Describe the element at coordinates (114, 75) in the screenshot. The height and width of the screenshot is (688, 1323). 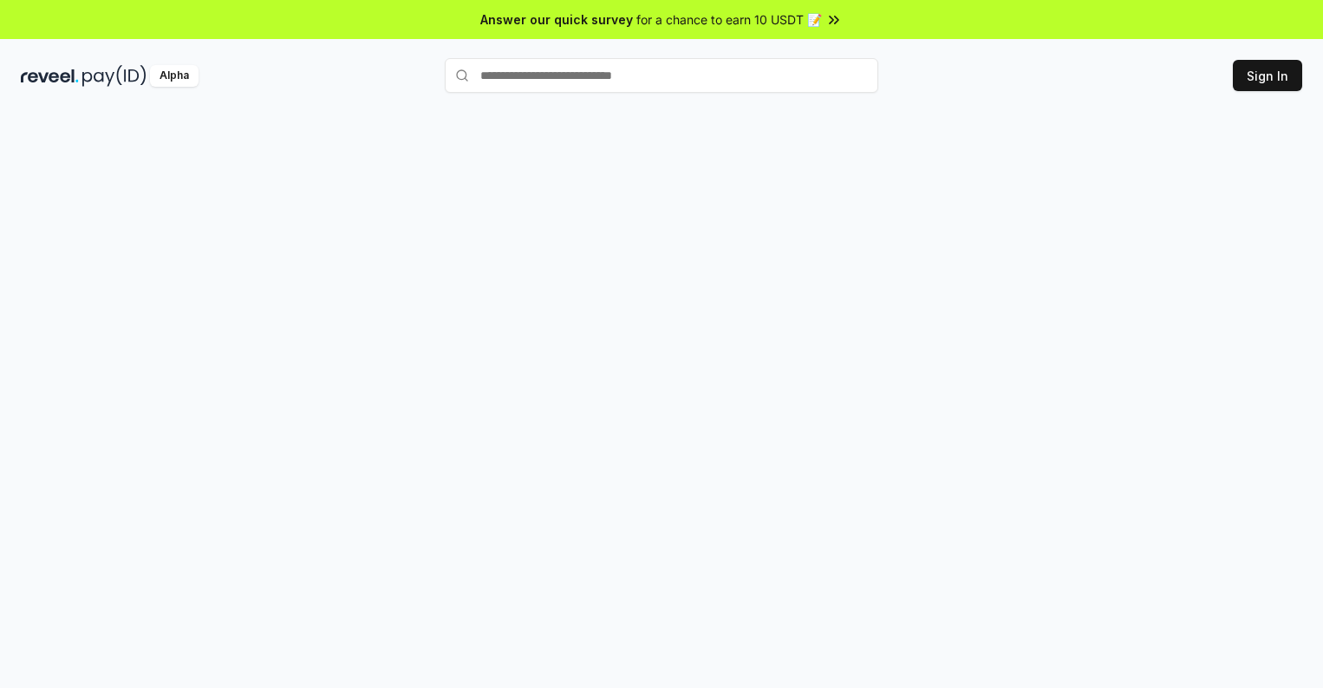
I see `img: pay_id` at that location.